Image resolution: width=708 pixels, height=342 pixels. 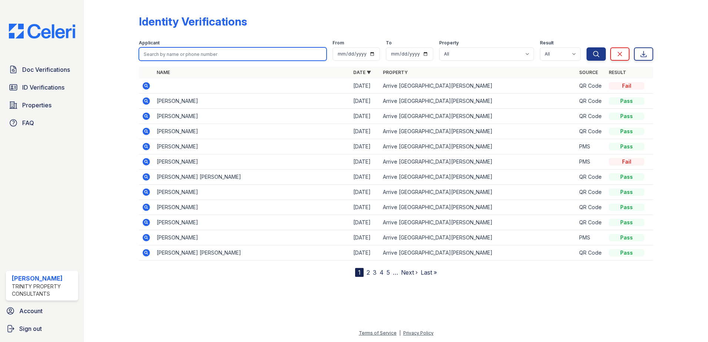 I want to click on div: 1, so click(x=359, y=273).